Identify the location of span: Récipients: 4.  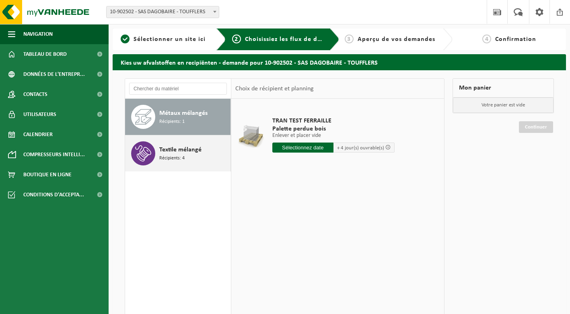
(172, 158).